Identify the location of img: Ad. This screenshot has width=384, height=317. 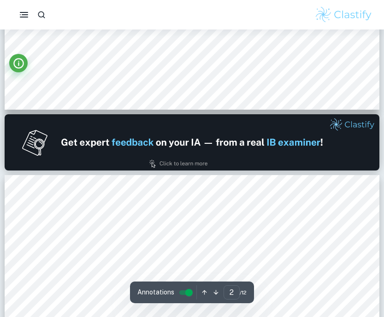
(192, 142).